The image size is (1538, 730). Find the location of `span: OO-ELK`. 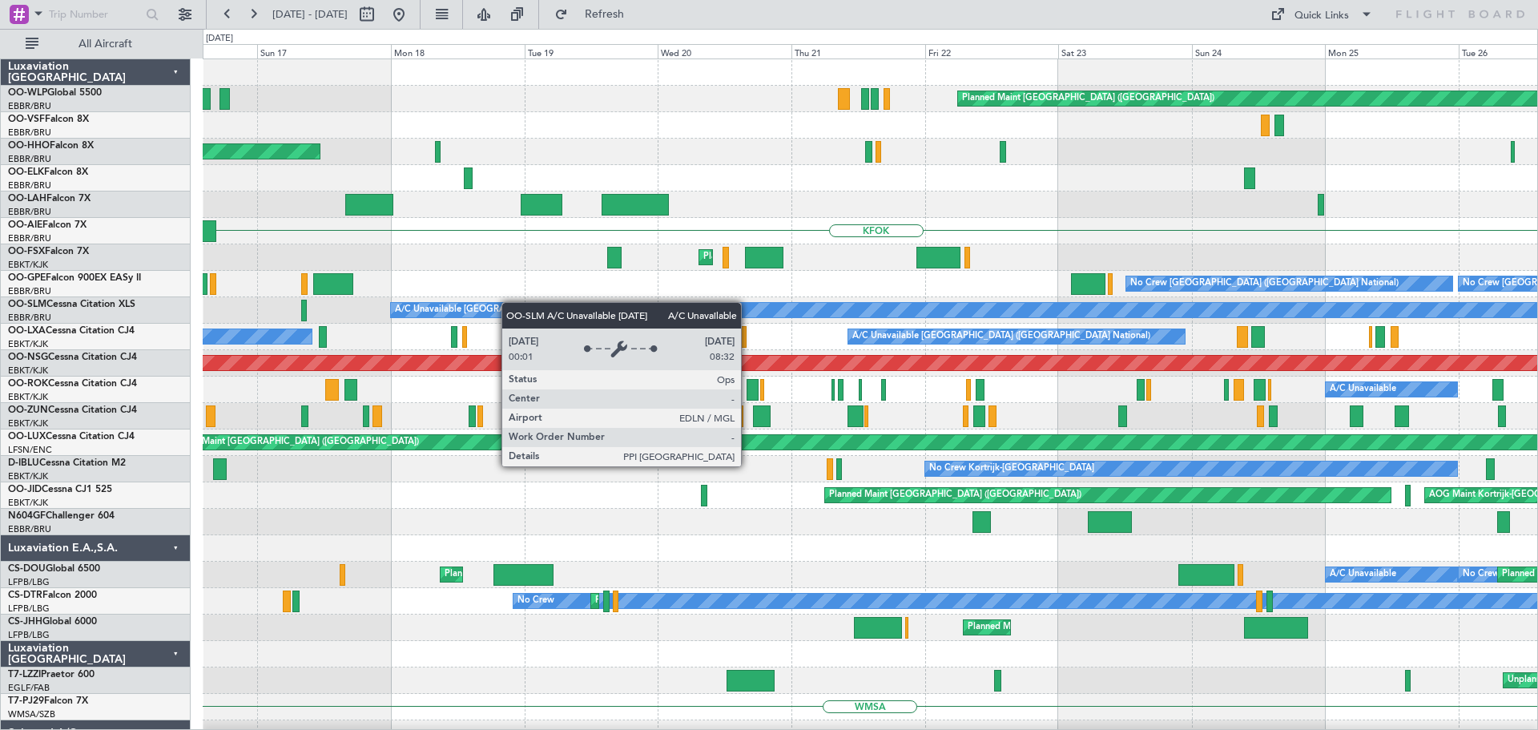

span: OO-ELK is located at coordinates (26, 172).